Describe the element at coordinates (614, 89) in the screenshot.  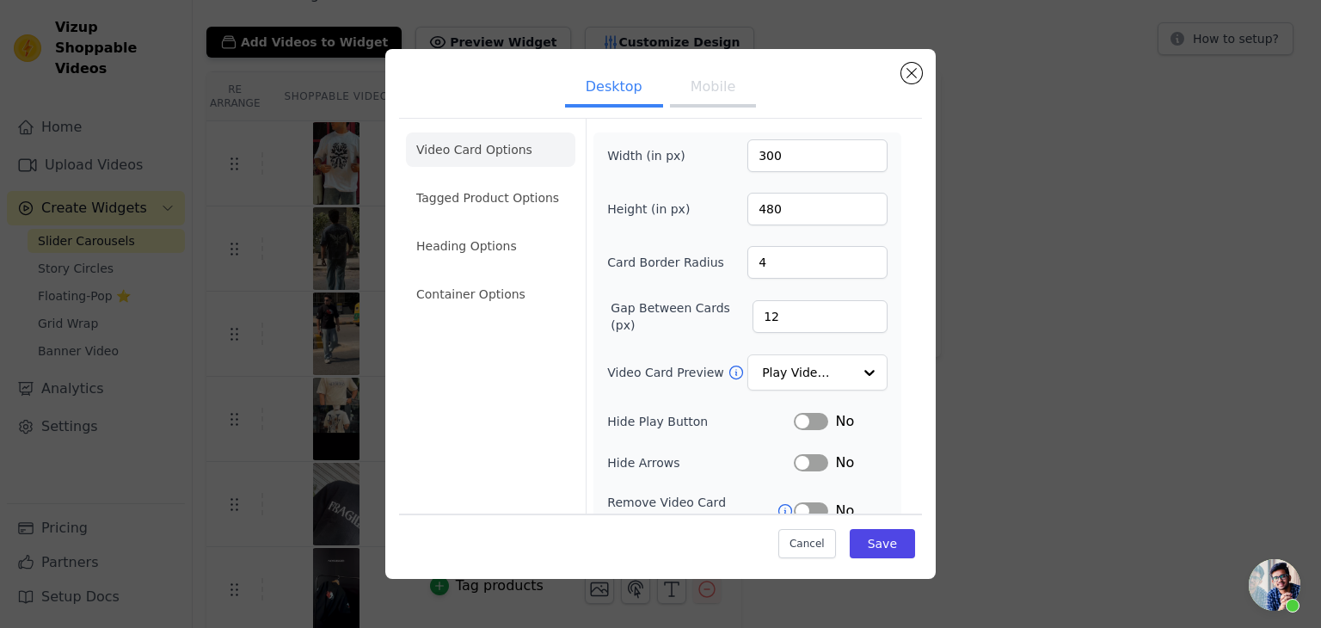
I see `button: Desktop` at that location.